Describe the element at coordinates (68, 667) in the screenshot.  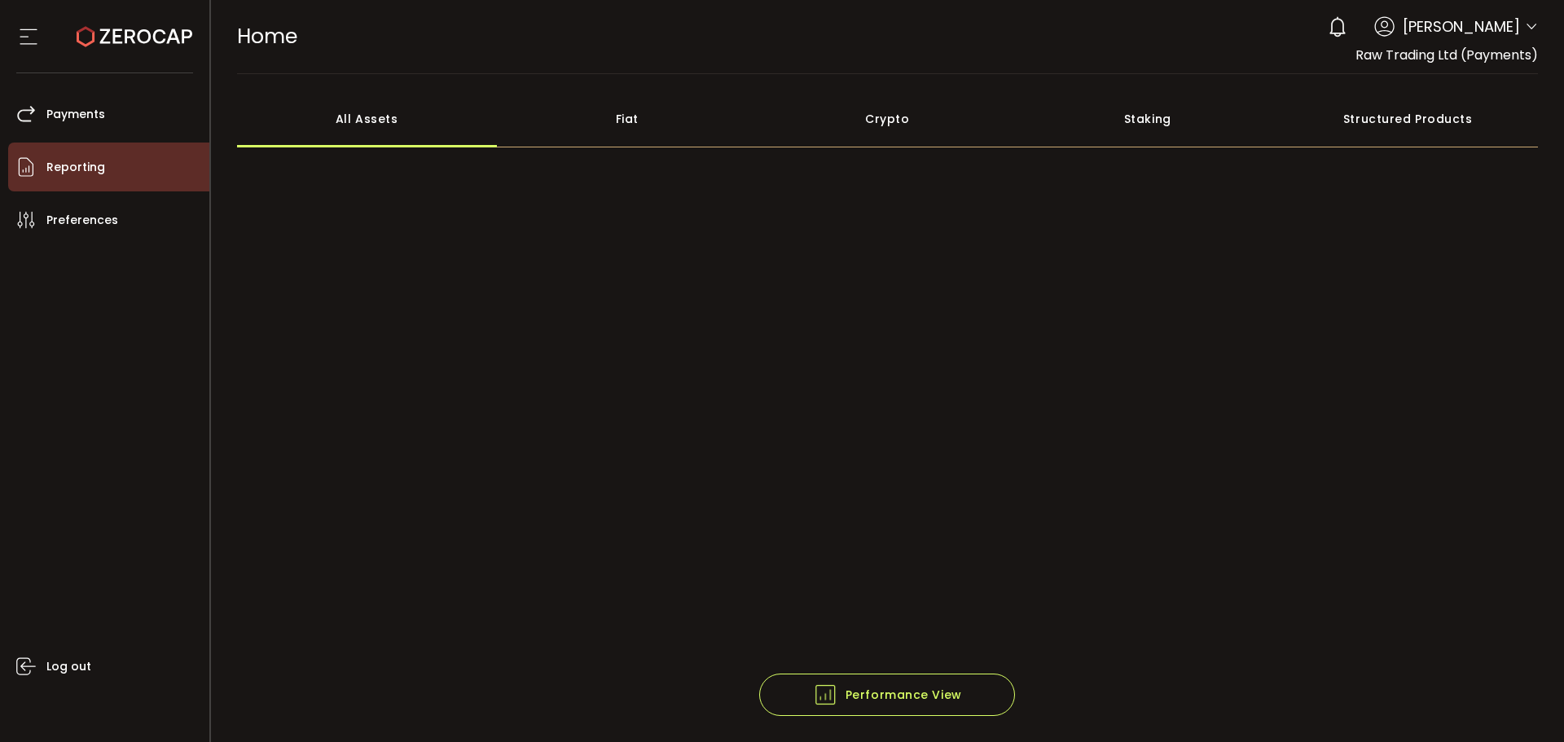
I see `span: Log out` at that location.